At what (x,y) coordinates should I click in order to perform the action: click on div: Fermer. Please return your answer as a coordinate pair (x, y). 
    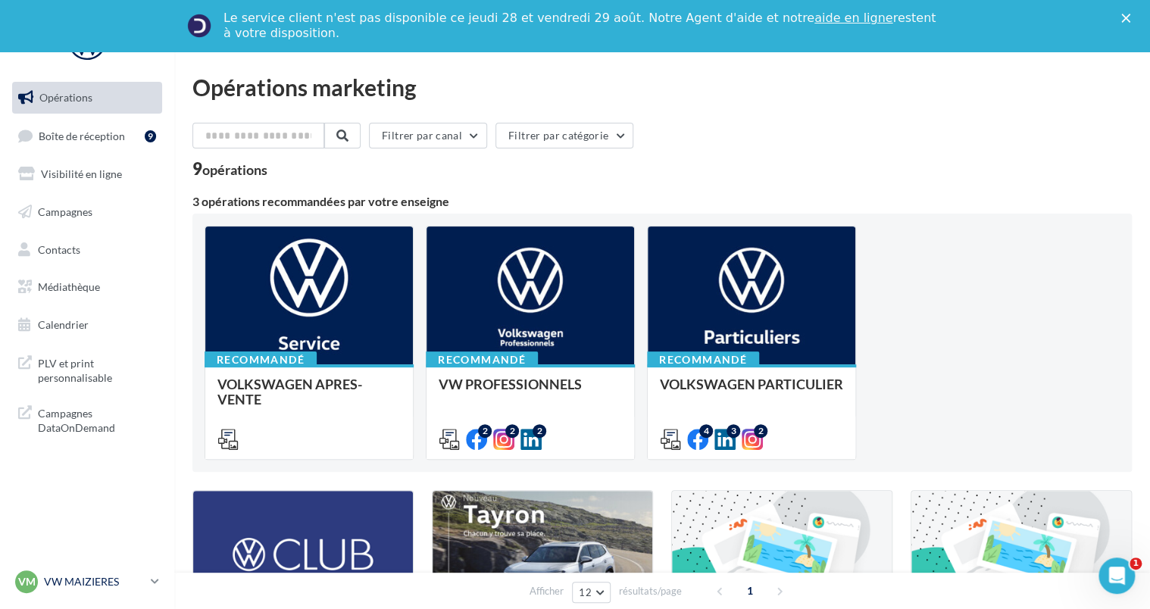
    Looking at the image, I should click on (1129, 18).